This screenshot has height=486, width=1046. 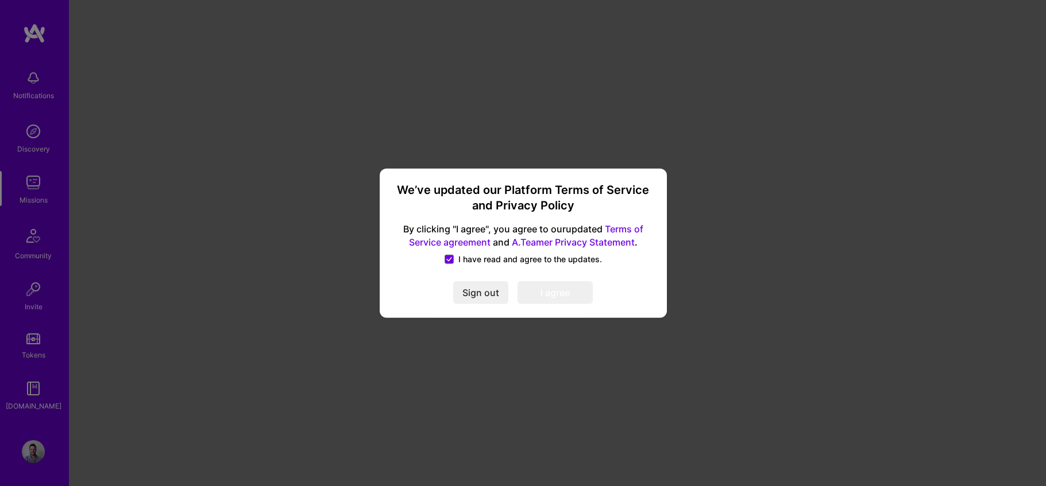 What do you see at coordinates (523, 198) in the screenshot?
I see `h3: We’ve updated our Platform Terms of Service and Privacy Policy` at bounding box center [523, 198].